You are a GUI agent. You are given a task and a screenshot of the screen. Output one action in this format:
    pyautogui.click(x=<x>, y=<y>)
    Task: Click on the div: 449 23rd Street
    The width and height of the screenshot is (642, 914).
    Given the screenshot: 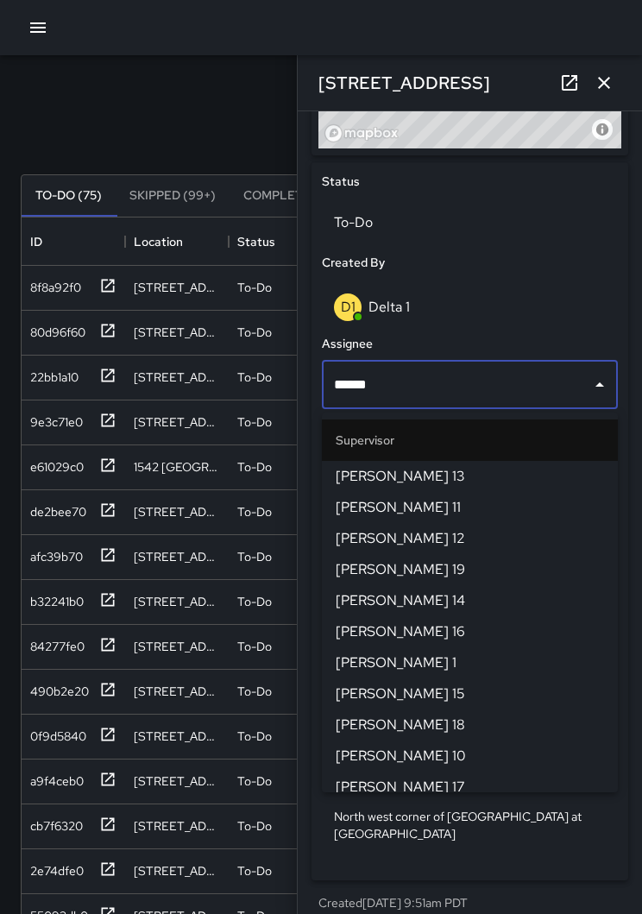 What is the action you would take?
    pyautogui.click(x=177, y=736)
    